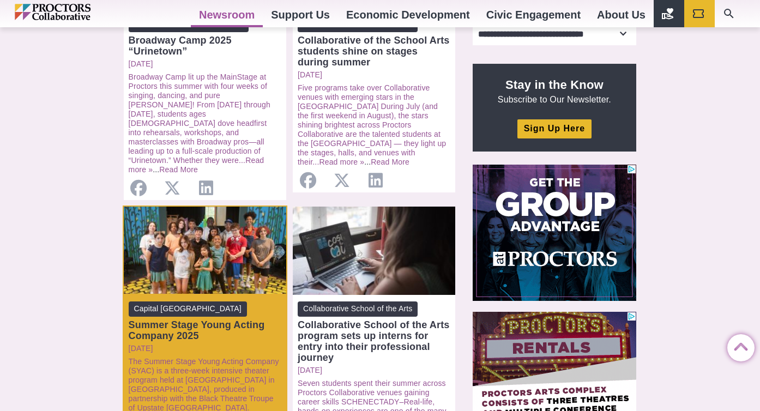 This screenshot has height=411, width=760. What do you see at coordinates (554, 91) in the screenshot?
I see `p: Subscribe to Our Newsletter.` at bounding box center [554, 91].